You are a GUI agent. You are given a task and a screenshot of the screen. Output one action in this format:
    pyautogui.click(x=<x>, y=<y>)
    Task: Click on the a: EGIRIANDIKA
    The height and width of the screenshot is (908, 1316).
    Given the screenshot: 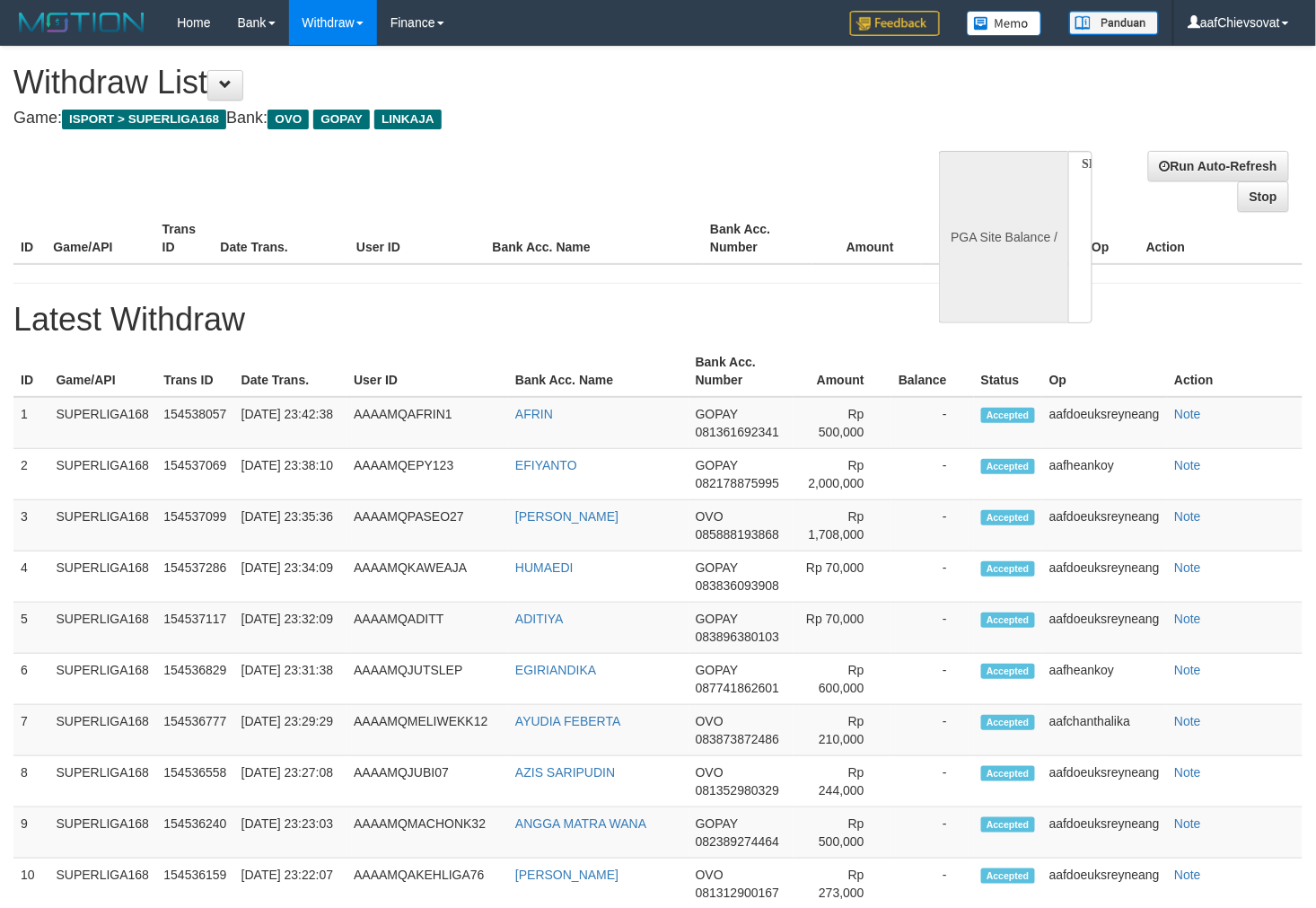 What is the action you would take?
    pyautogui.click(x=555, y=669)
    